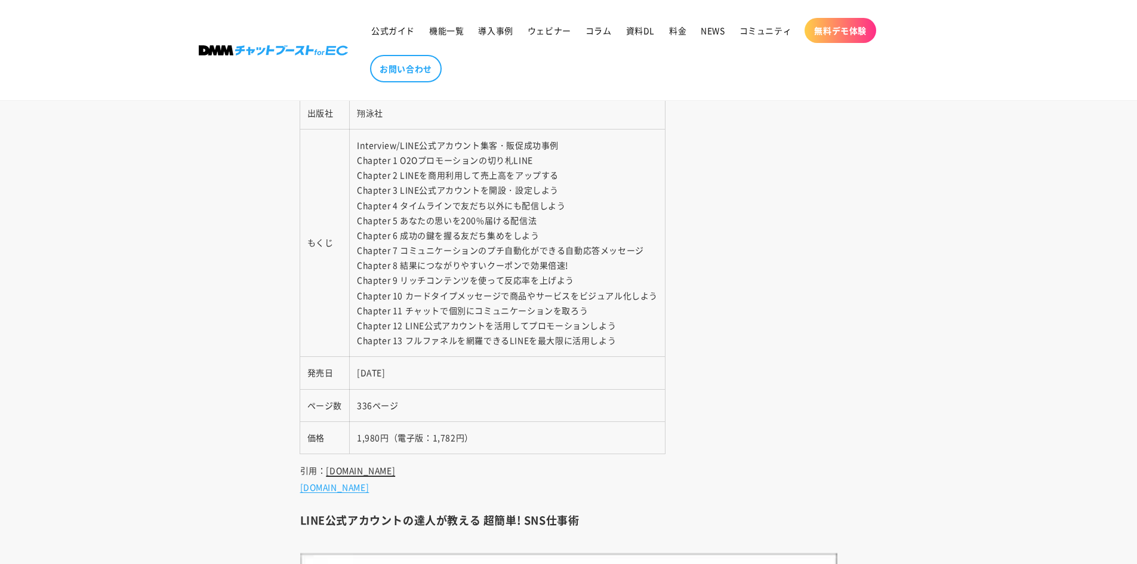 The width and height of the screenshot is (1137, 564). Describe the element at coordinates (507, 243) in the screenshot. I see `td: Interview/LINE公式アカウント集客・販促成功事例 Chapter 1 O2Oプロモーションの切り札LINE Chapter 2 LINEを商用利用して売上高をアップする Chapte...` at that location.